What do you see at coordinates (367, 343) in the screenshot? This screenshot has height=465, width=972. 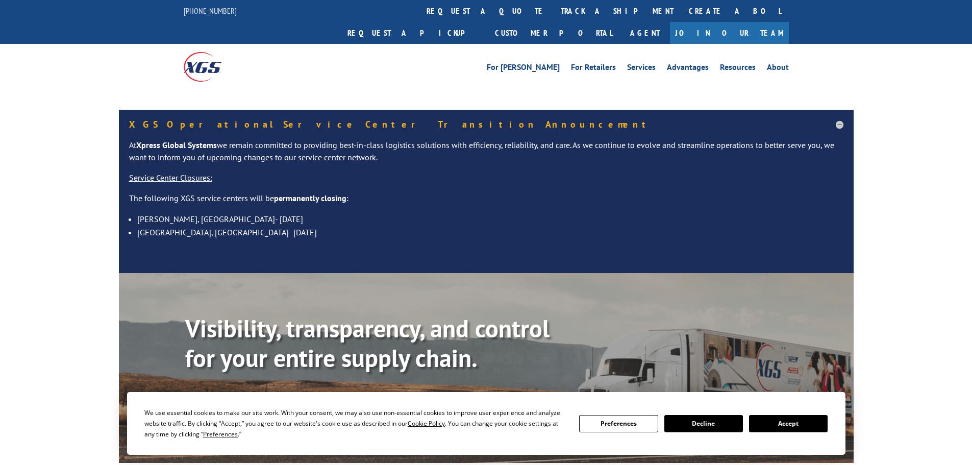 I see `b: Visibility, transparency, and control for your entire supply chain.` at bounding box center [367, 343].